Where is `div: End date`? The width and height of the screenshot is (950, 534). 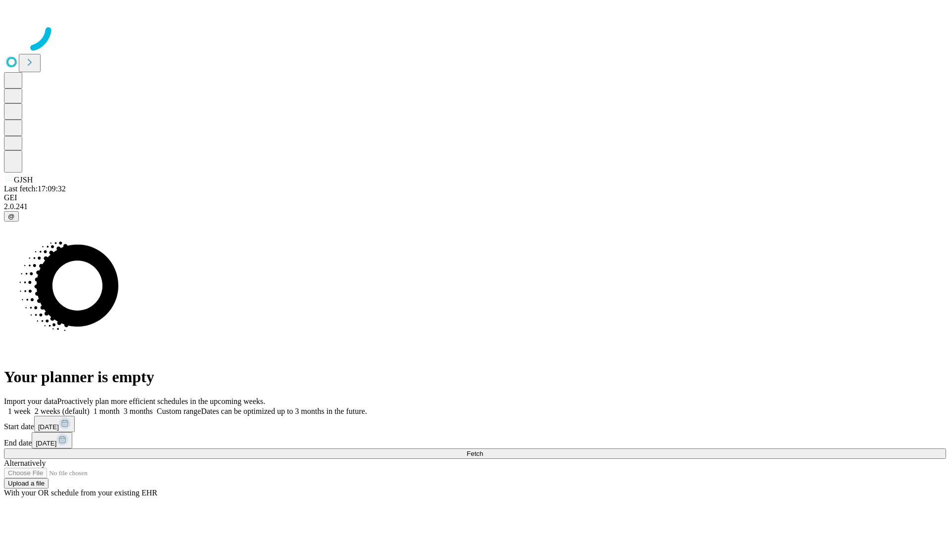 div: End date is located at coordinates (475, 440).